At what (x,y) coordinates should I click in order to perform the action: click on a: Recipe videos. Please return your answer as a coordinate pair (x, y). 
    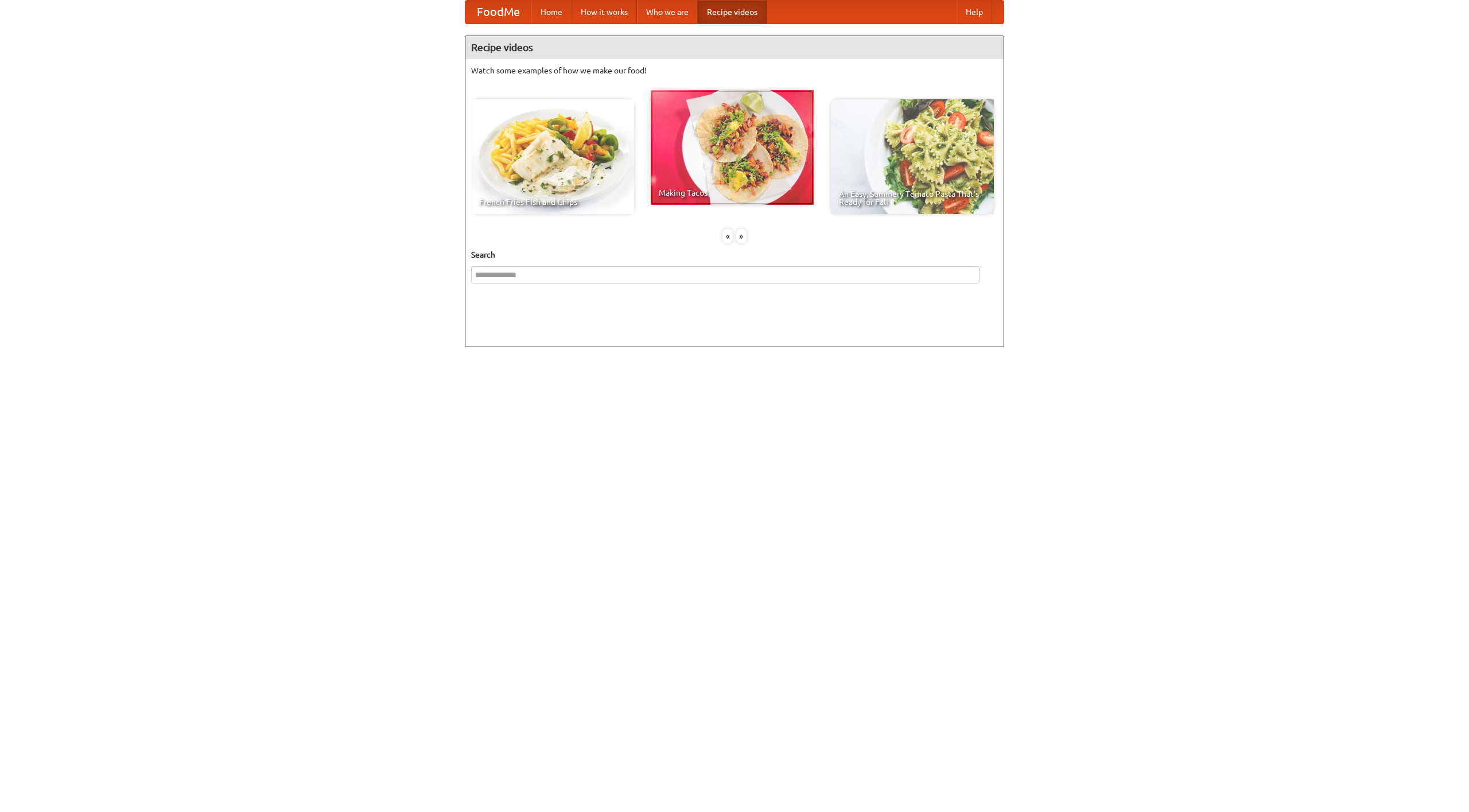
    Looking at the image, I should click on (732, 12).